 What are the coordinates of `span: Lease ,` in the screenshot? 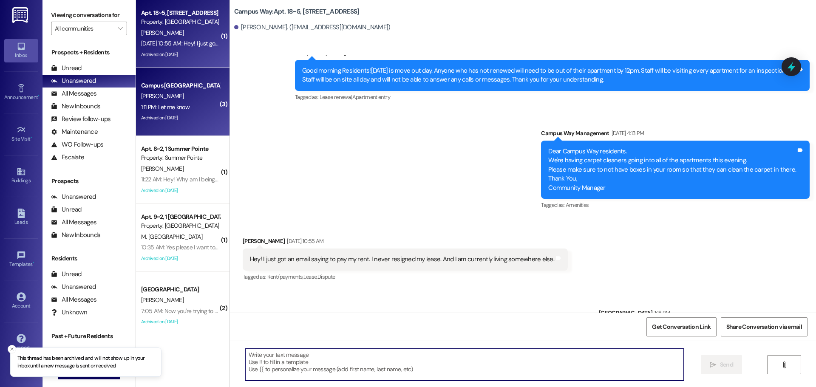 It's located at (310, 277).